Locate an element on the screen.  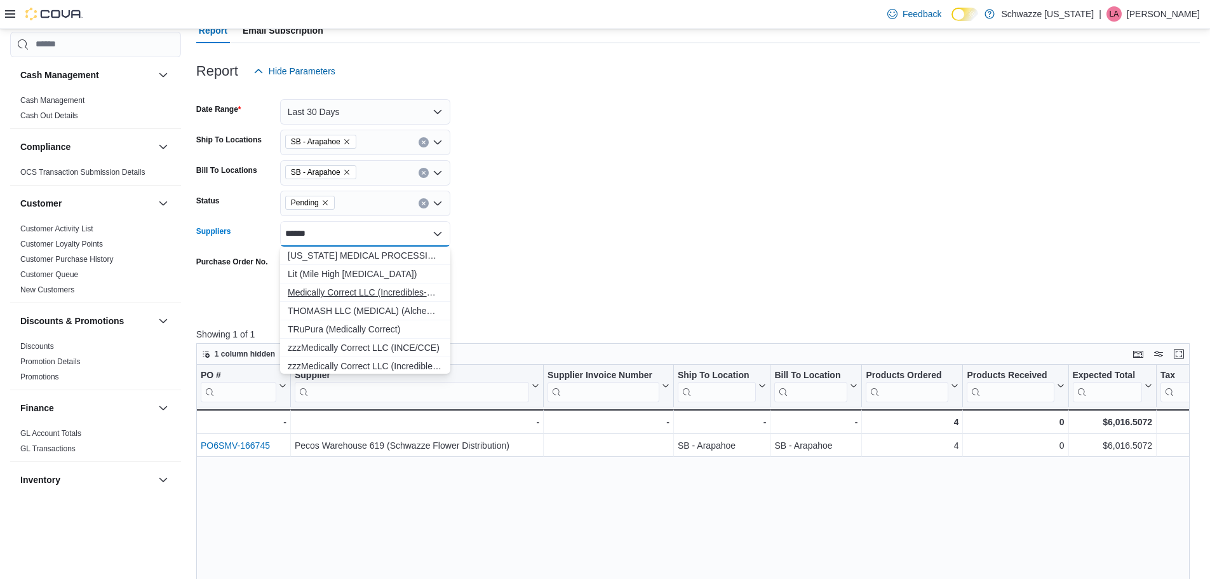
label: Status is located at coordinates (208, 201).